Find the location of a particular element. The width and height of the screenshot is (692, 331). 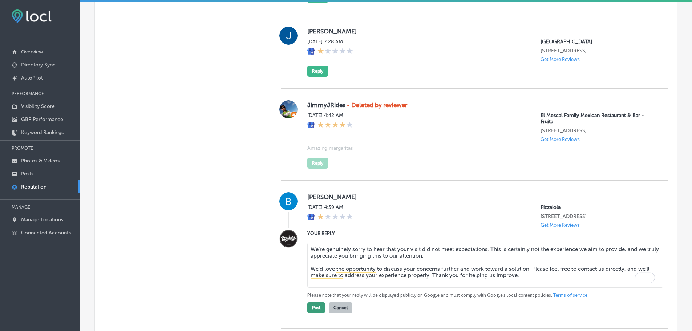

p: Overview is located at coordinates (32, 52).